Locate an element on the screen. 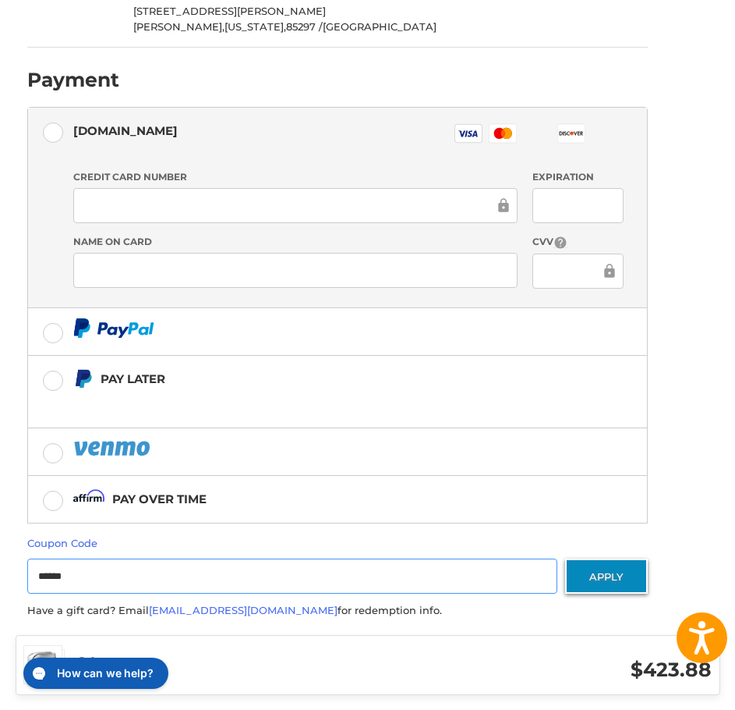  h3: 2 Items is located at coordinates (236, 662).